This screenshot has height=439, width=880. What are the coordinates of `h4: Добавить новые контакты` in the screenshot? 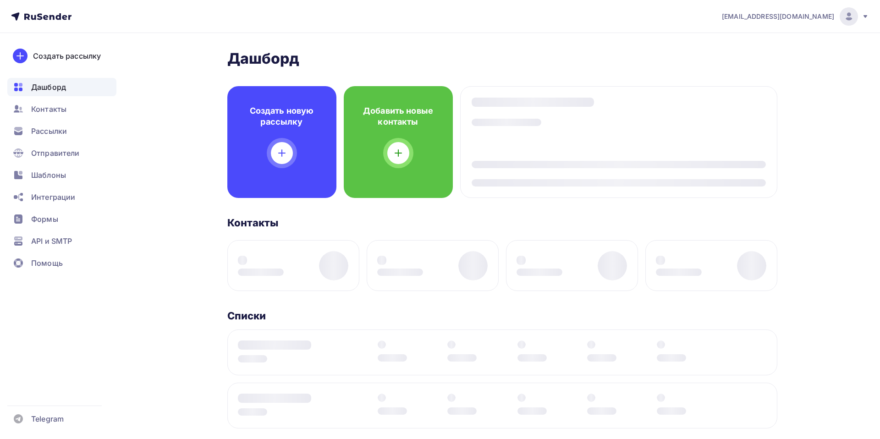 It's located at (398, 116).